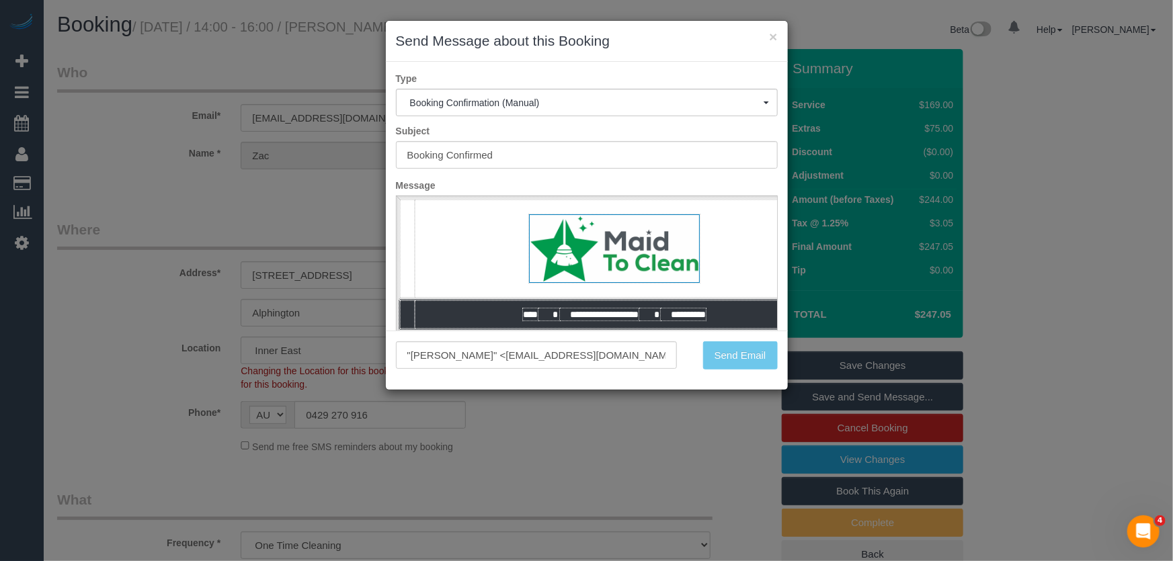  What do you see at coordinates (1160, 521) in the screenshot?
I see `span: 4` at bounding box center [1160, 521].